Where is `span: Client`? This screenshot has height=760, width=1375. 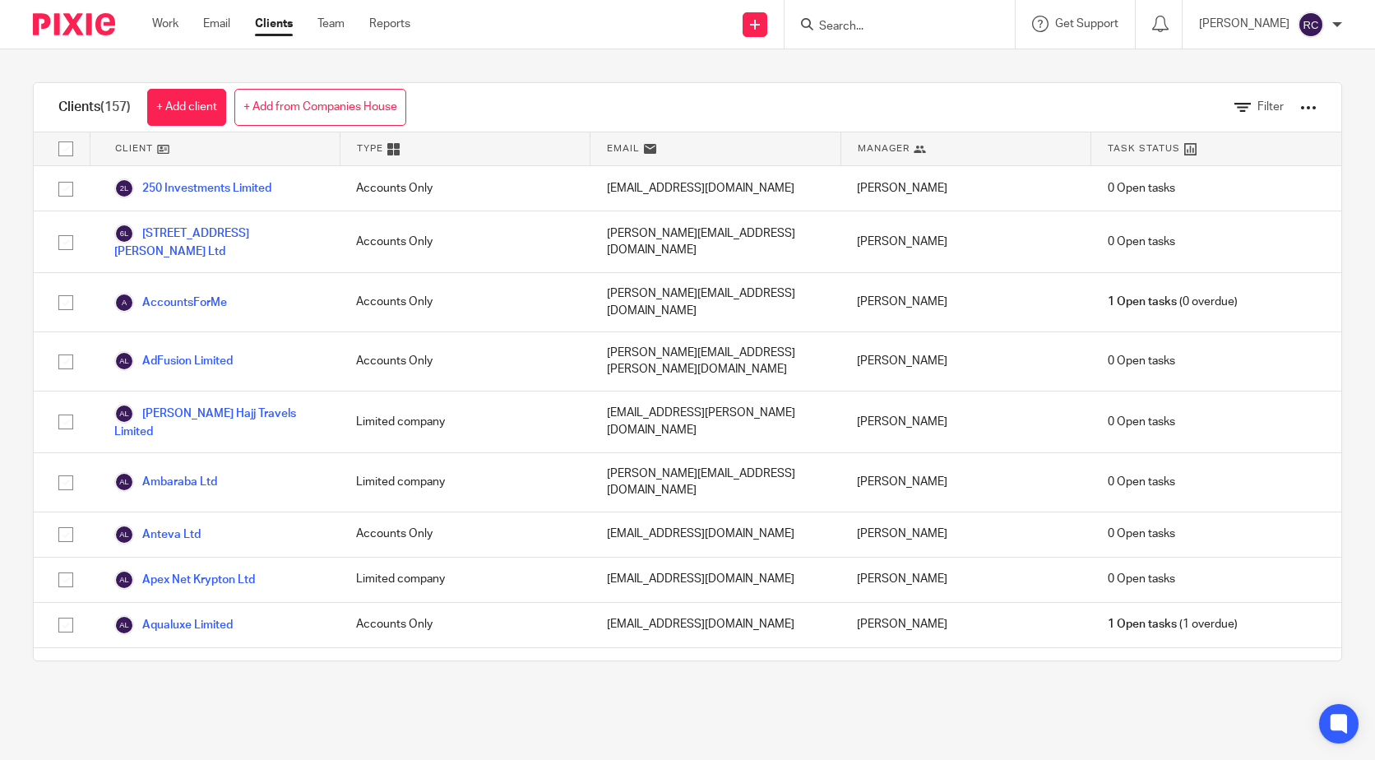 span: Client is located at coordinates (134, 148).